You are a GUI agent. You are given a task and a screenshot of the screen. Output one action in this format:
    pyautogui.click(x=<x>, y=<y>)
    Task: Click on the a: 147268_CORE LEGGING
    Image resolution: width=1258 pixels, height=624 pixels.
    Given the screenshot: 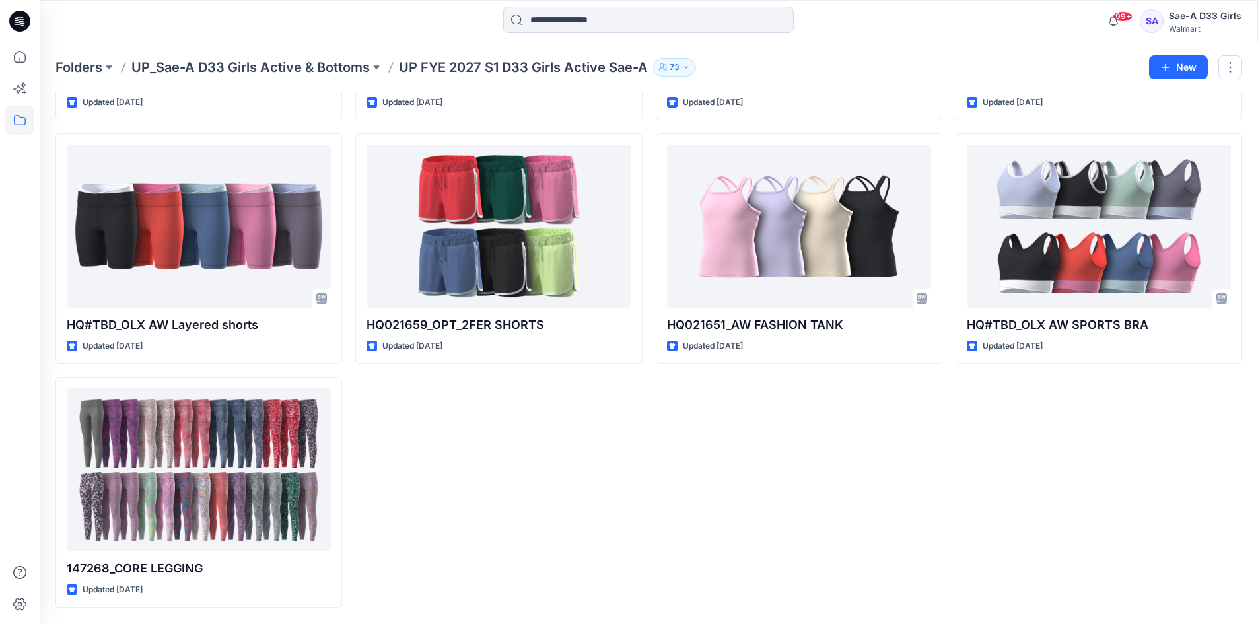 What is the action you would take?
    pyautogui.click(x=199, y=469)
    